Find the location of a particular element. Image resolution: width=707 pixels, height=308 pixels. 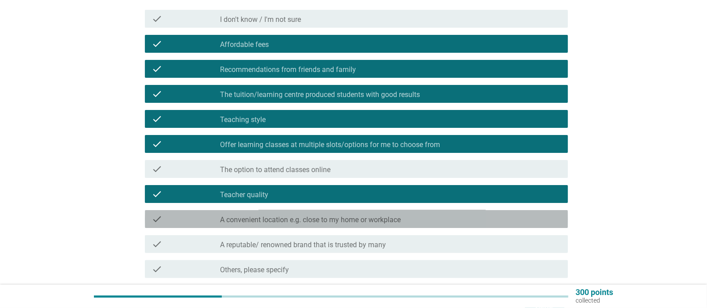

label: I don't know / I'm not sure is located at coordinates (260, 20).